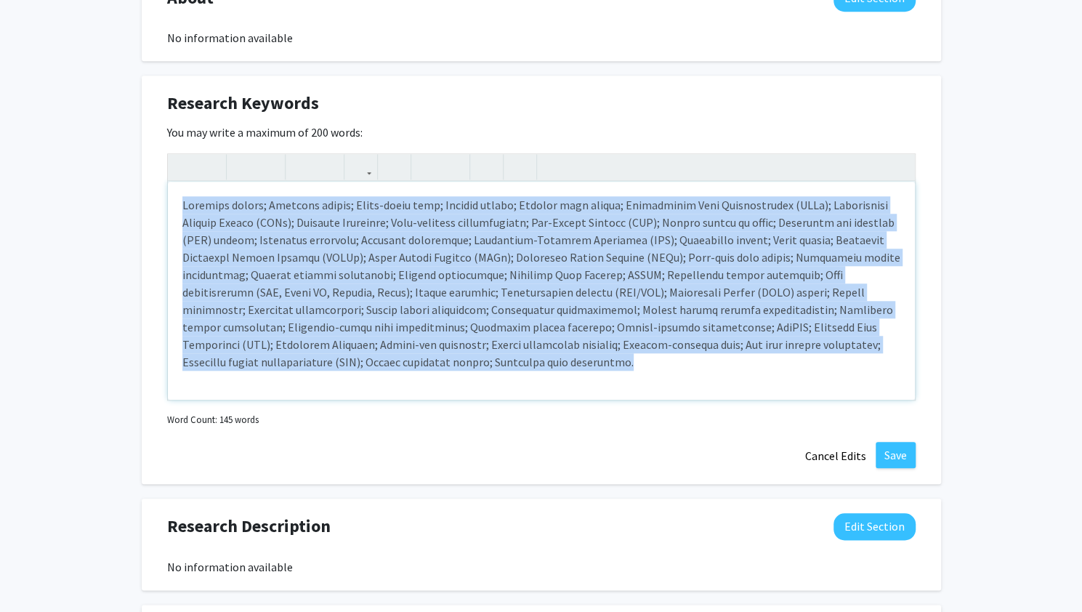 The height and width of the screenshot is (612, 1082). Describe the element at coordinates (327, 166) in the screenshot. I see `button: Subscript` at that location.